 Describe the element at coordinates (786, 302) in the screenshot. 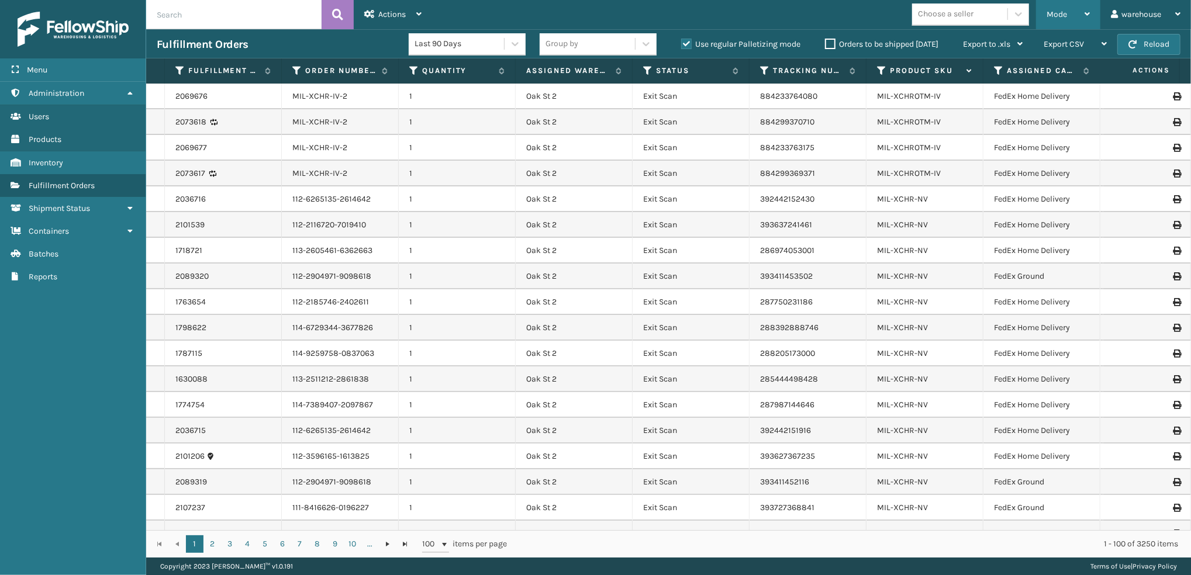

I see `a: 287750231186` at that location.